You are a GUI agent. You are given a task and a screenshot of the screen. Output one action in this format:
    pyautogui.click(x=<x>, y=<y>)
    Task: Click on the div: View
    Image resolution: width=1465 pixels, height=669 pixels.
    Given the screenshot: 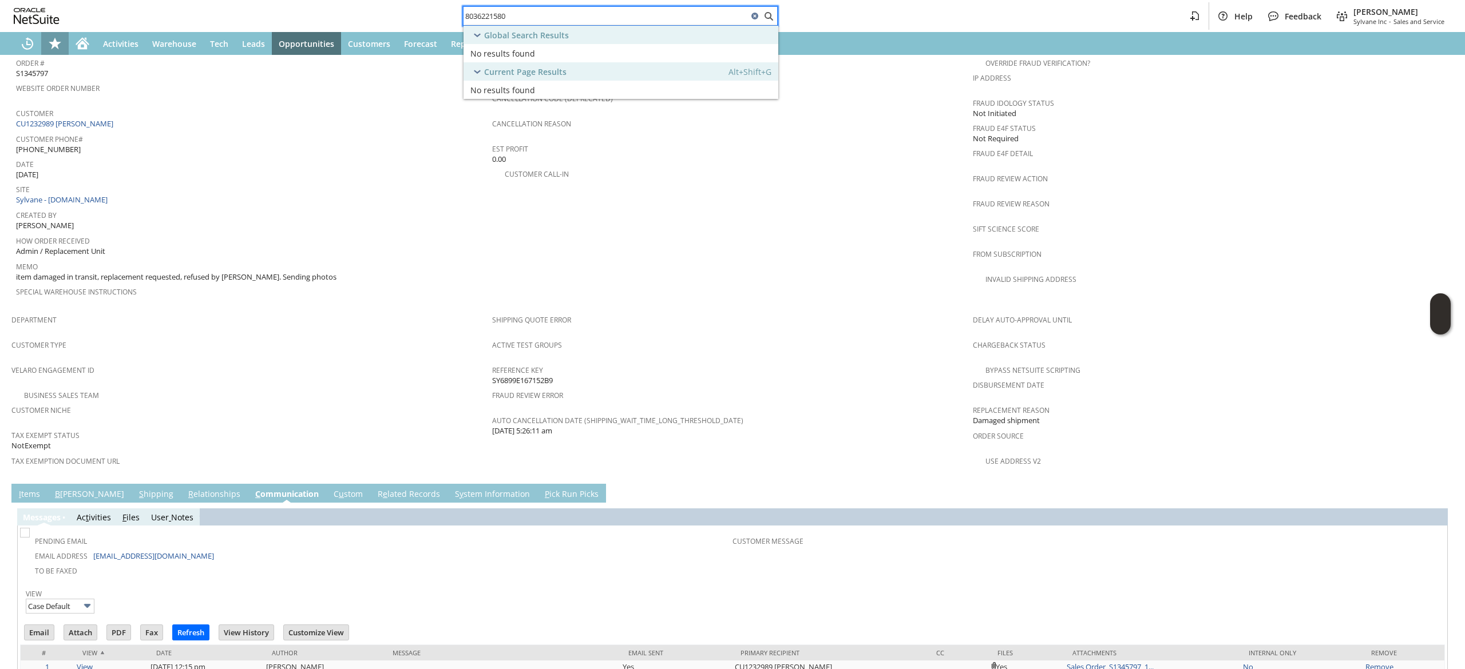 What is the action you would take?
    pyautogui.click(x=110, y=653)
    